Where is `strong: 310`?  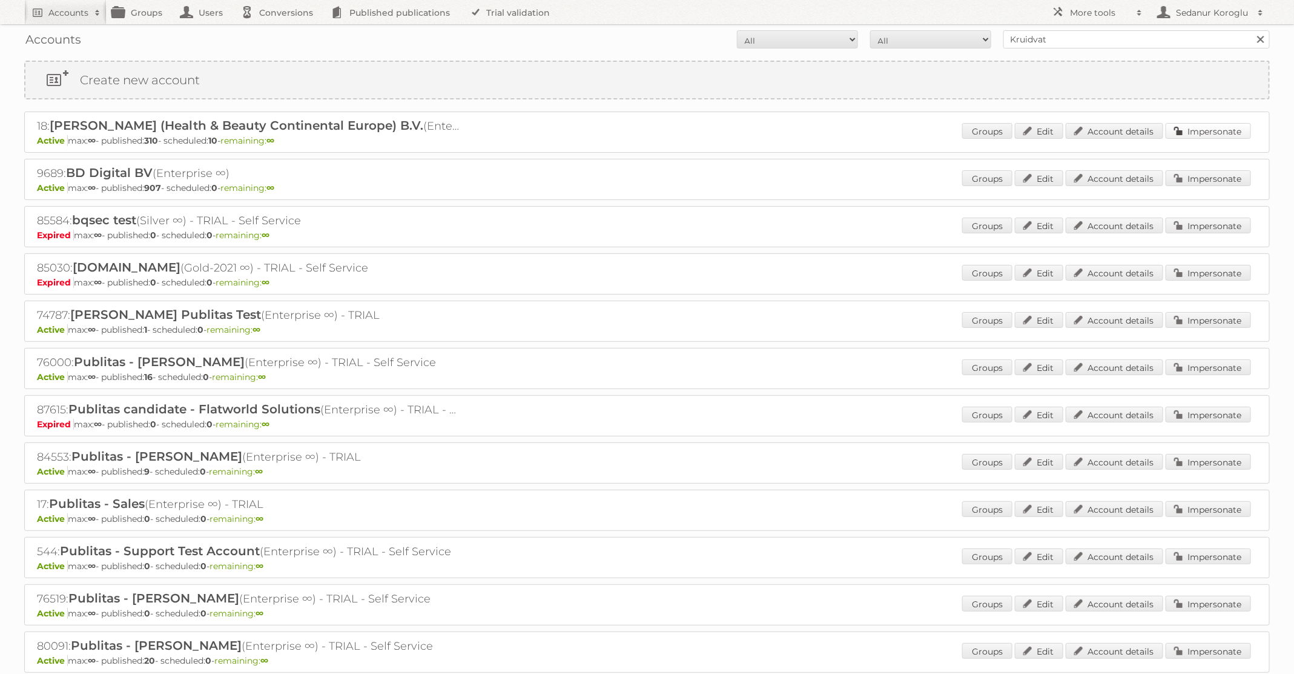 strong: 310 is located at coordinates (151, 141).